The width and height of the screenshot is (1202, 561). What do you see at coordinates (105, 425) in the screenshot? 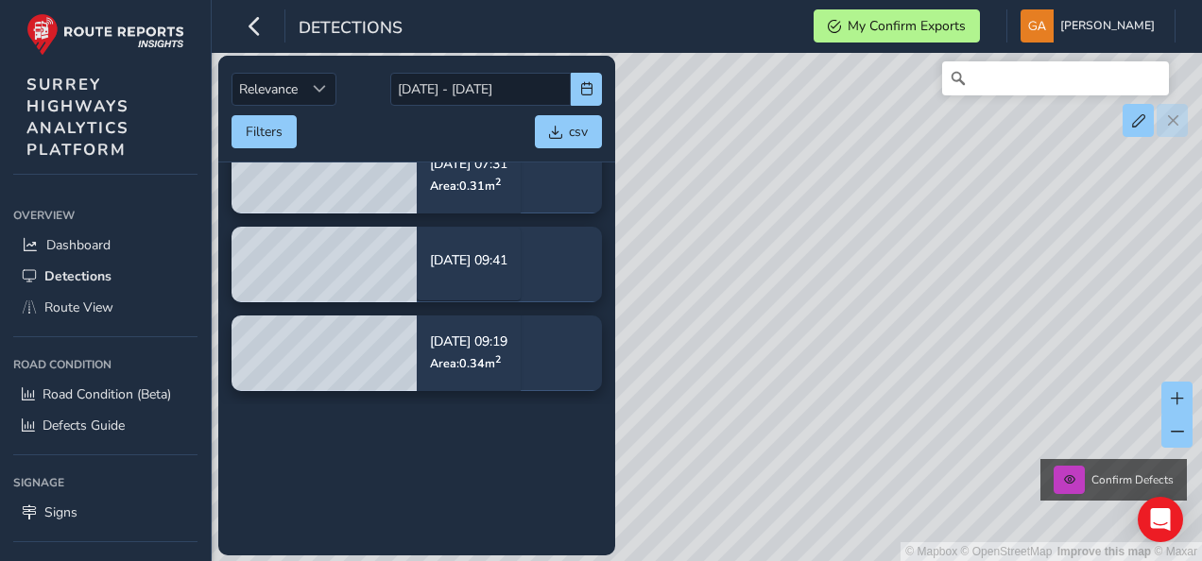
I see `a: Defects Guide` at bounding box center [105, 425].